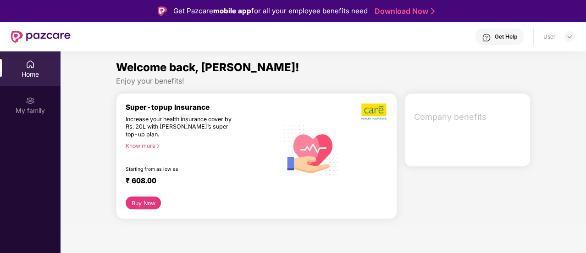 This screenshot has height=253, width=586. What do you see at coordinates (199, 145) in the screenshot?
I see `div: Know more` at bounding box center [199, 145].